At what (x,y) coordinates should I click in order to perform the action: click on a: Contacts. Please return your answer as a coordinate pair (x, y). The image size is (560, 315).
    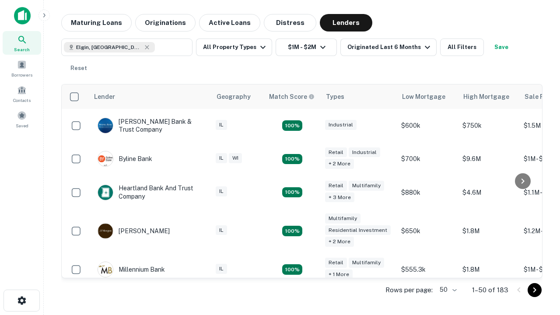
    Looking at the image, I should click on (22, 94).